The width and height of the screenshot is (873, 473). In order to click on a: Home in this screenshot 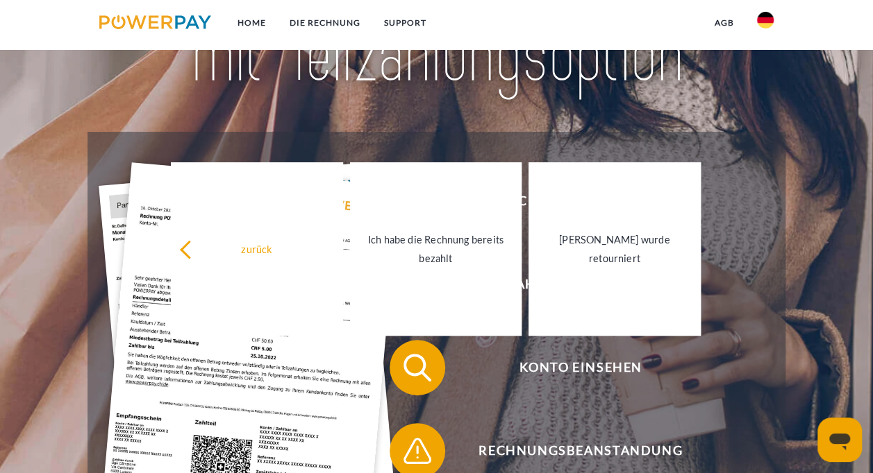, I will do `click(251, 23)`.